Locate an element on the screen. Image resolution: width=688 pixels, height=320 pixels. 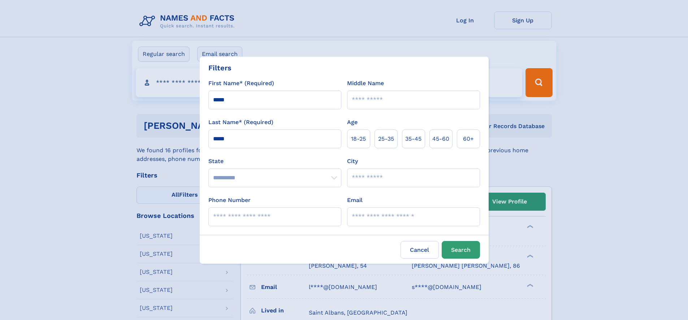
span: 18‑25 is located at coordinates (358, 139).